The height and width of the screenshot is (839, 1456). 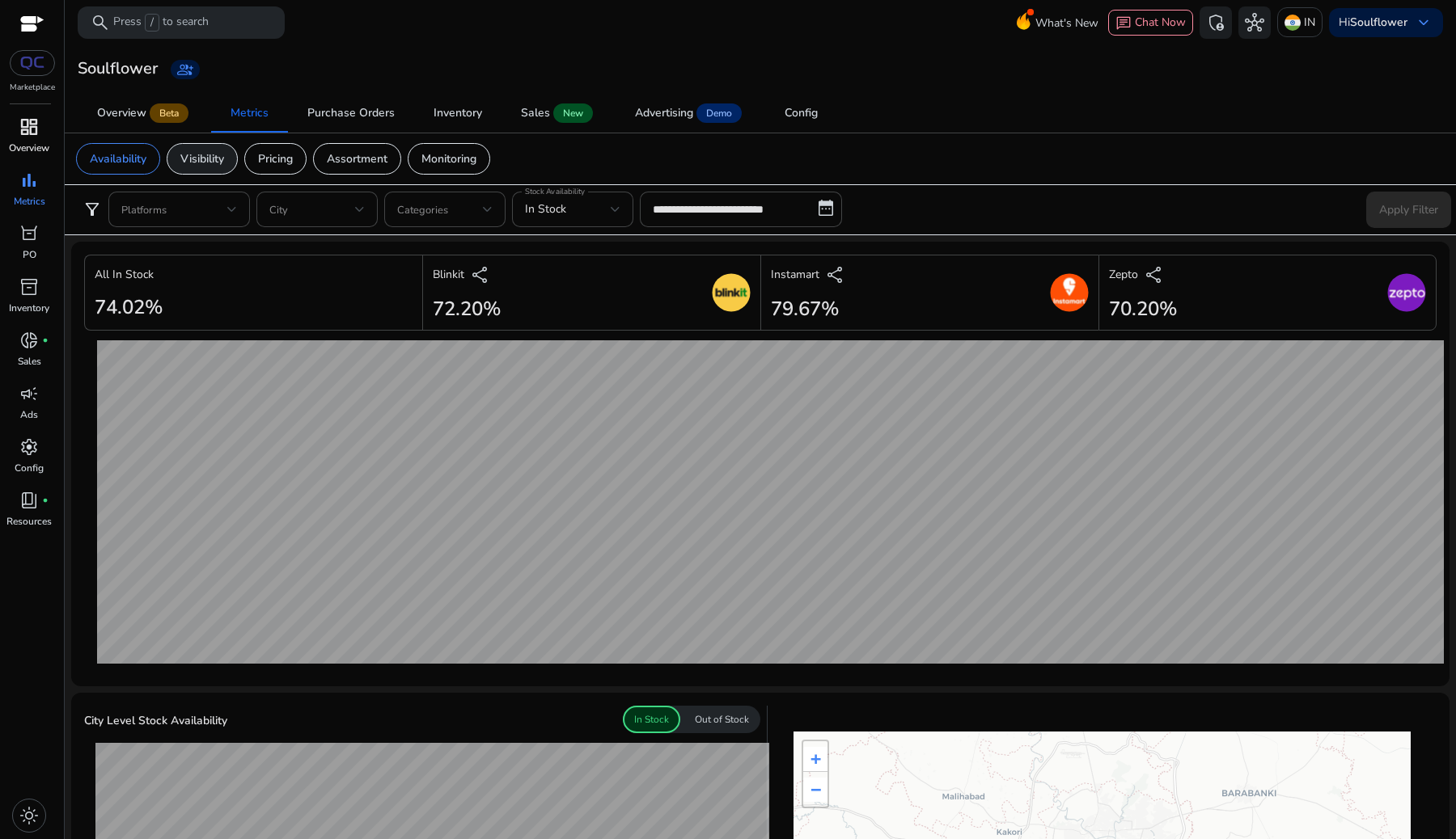 What do you see at coordinates (29, 447) in the screenshot?
I see `span: settings` at bounding box center [29, 447].